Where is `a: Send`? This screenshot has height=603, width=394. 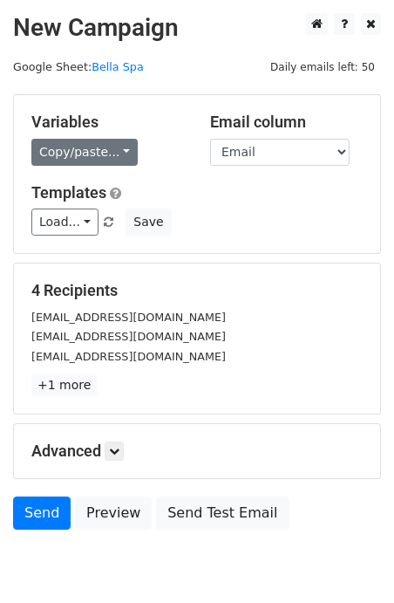 a: Send is located at coordinates (42, 513).